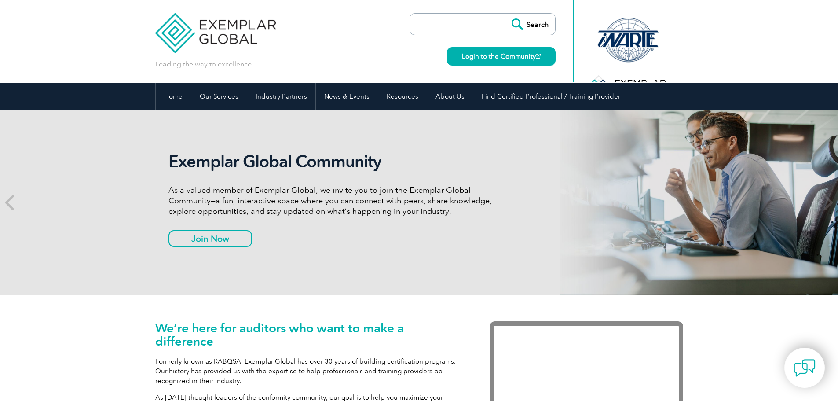  What do you see at coordinates (281, 96) in the screenshot?
I see `a: Industry Partners` at bounding box center [281, 96].